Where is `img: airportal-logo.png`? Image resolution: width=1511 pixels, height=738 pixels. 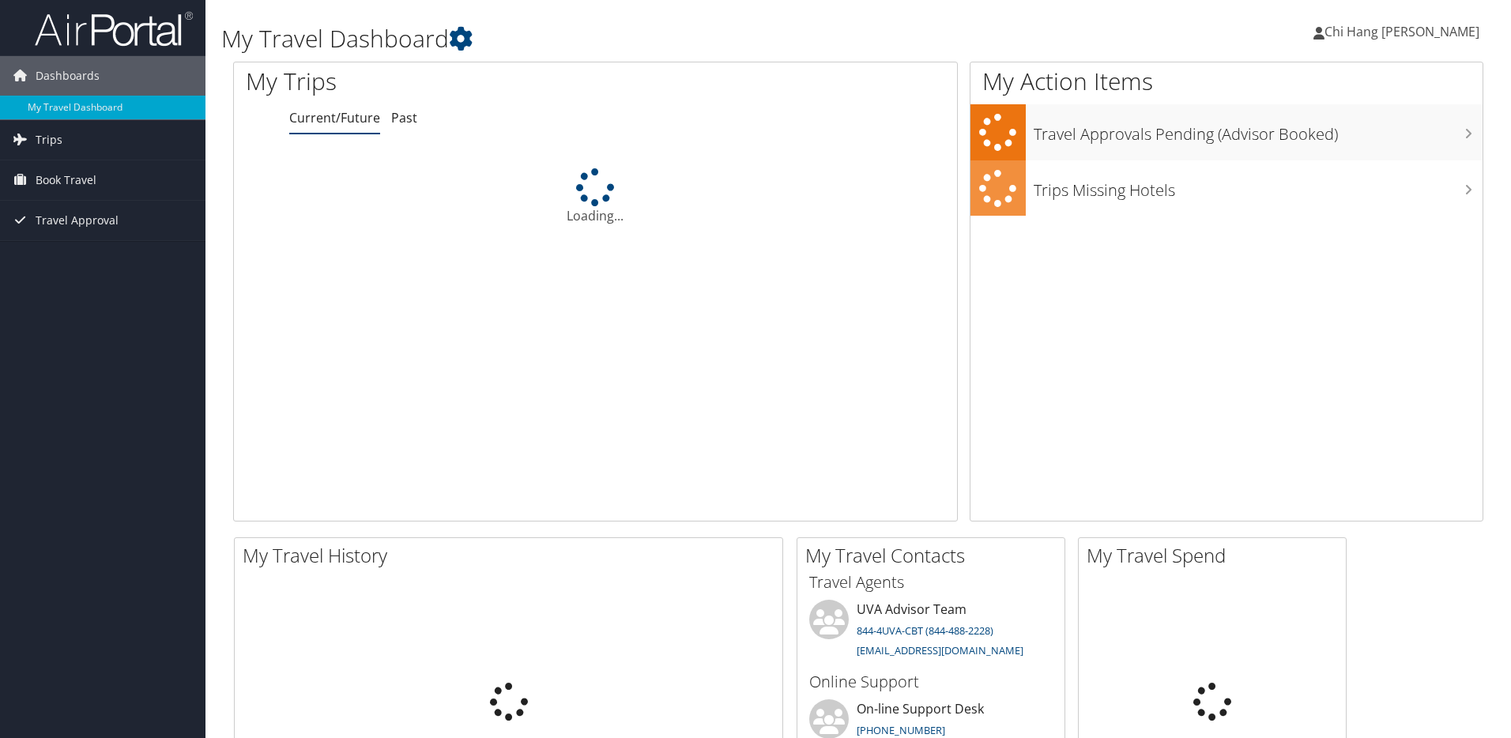 img: airportal-logo.png is located at coordinates (114, 28).